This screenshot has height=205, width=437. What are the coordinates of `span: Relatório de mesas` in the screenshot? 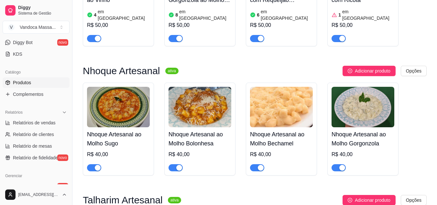 It's located at (32, 146).